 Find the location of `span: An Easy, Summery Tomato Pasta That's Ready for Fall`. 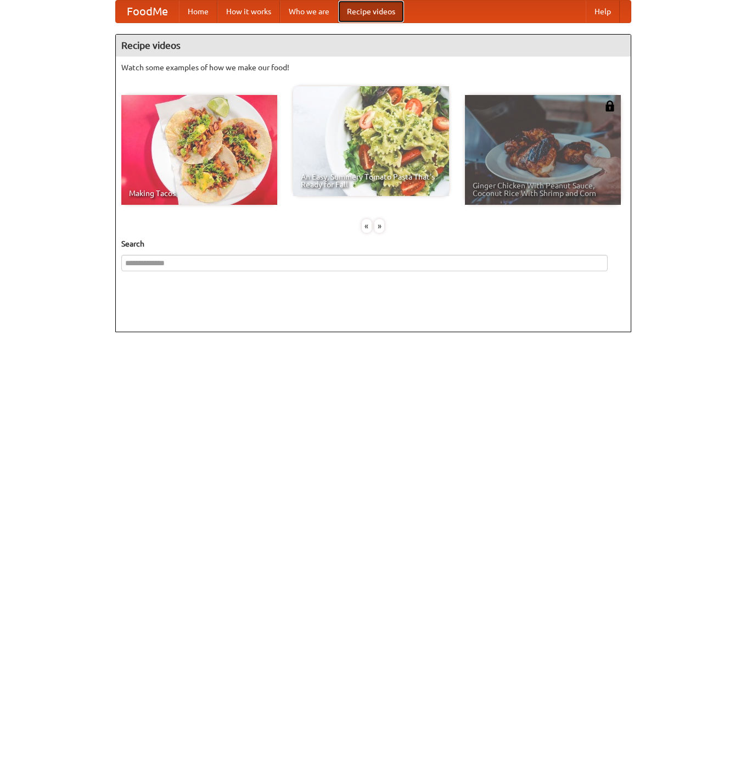

span: An Easy, Summery Tomato Pasta That's Ready for Fall is located at coordinates (371, 181).